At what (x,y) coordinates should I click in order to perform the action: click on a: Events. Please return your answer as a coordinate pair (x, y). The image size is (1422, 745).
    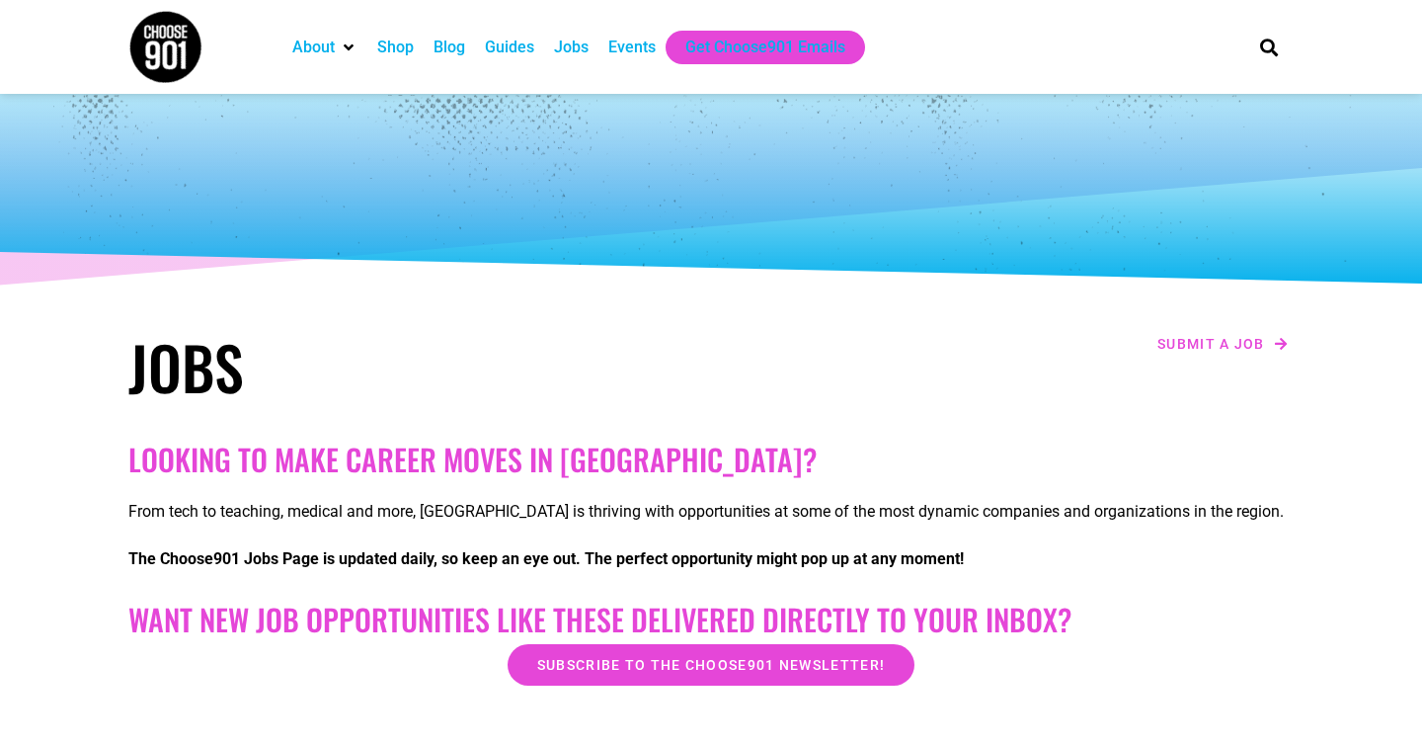
    Looking at the image, I should click on (632, 47).